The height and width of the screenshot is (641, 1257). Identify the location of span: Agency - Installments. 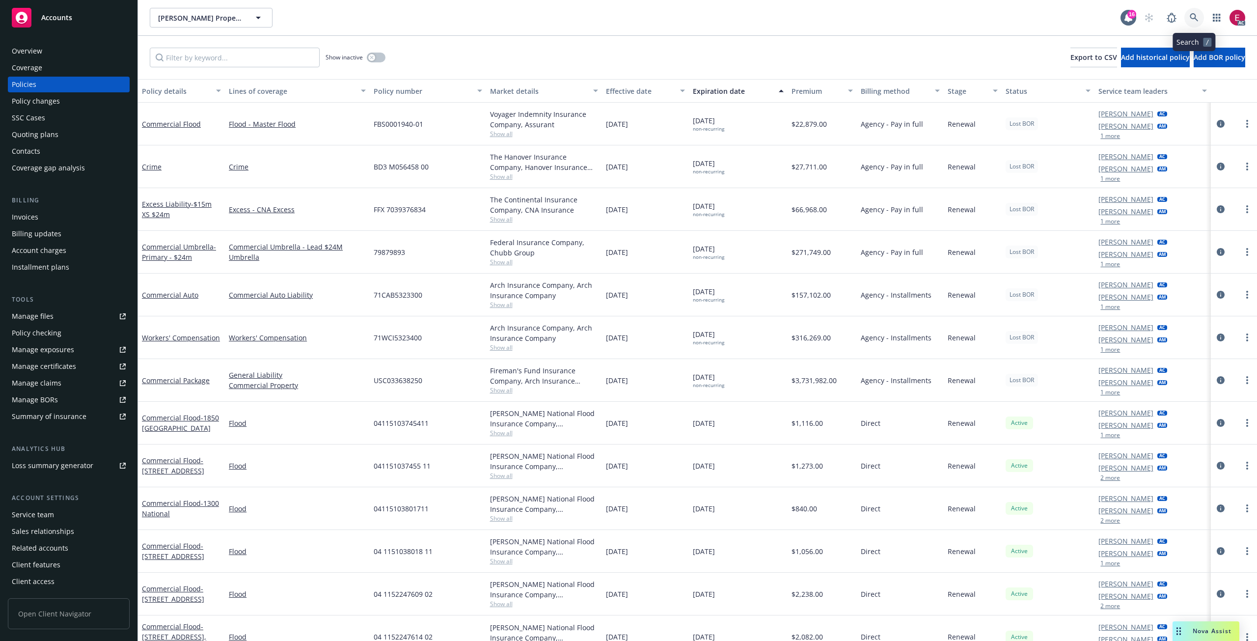
(896, 295).